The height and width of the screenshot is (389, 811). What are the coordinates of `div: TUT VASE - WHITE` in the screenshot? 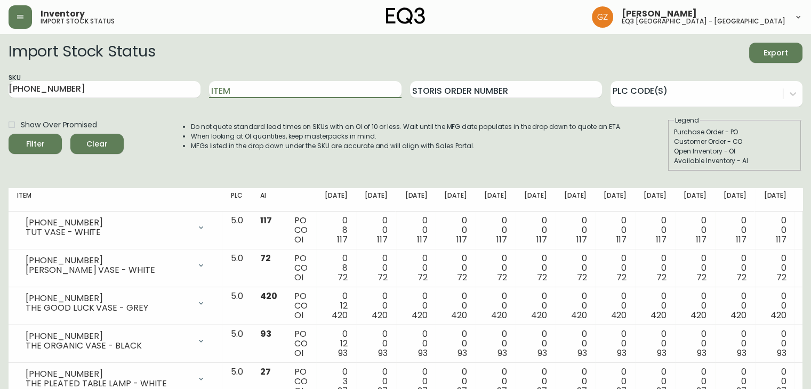 It's located at (108, 233).